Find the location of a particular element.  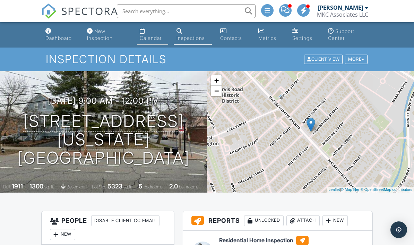

div: 5323 is located at coordinates (115, 186).